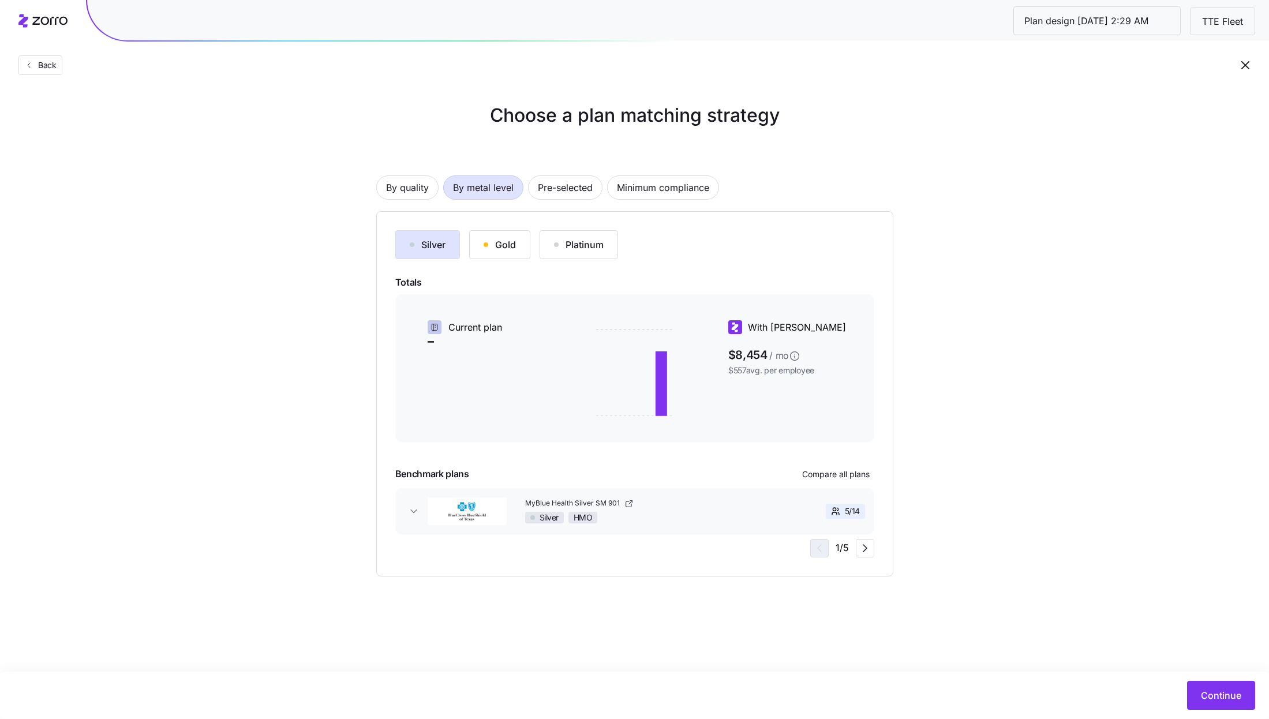 The width and height of the screenshot is (1269, 719). Describe the element at coordinates (428, 245) in the screenshot. I see `button: Silver` at that location.